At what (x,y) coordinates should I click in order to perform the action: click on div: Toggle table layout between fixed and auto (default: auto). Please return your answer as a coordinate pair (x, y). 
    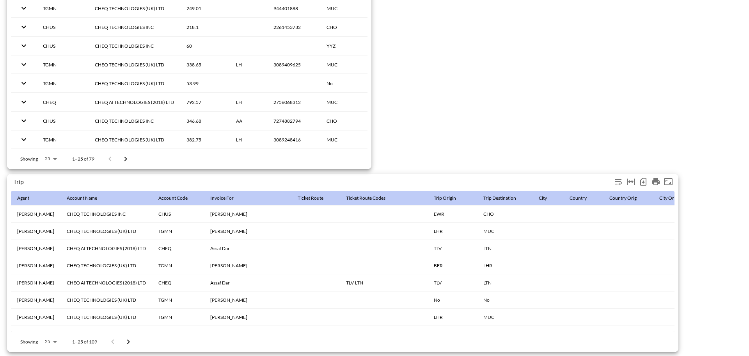
    Looking at the image, I should click on (631, 181).